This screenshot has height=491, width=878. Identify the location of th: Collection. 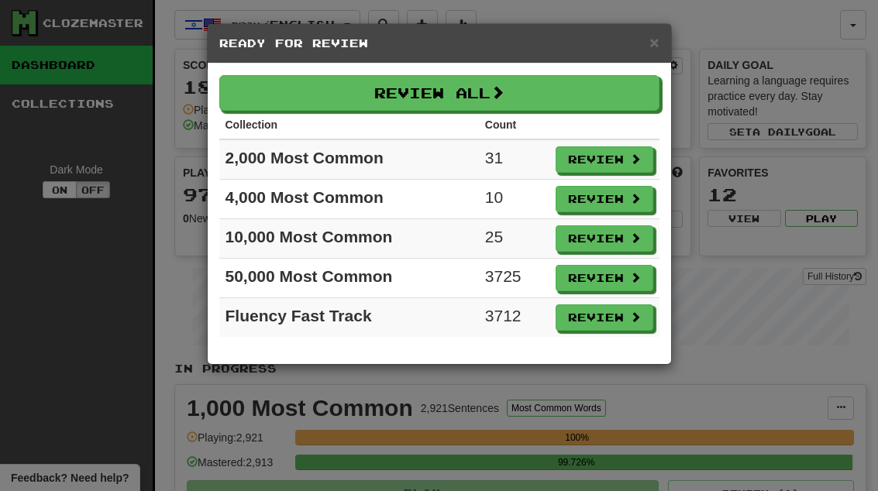
(349, 125).